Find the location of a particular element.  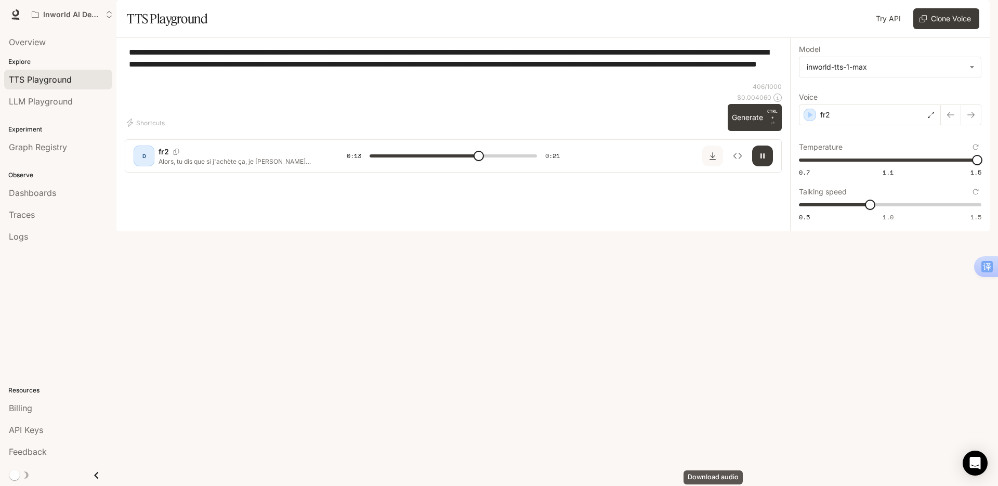

div: Open Intercom Messenger is located at coordinates (975, 463).